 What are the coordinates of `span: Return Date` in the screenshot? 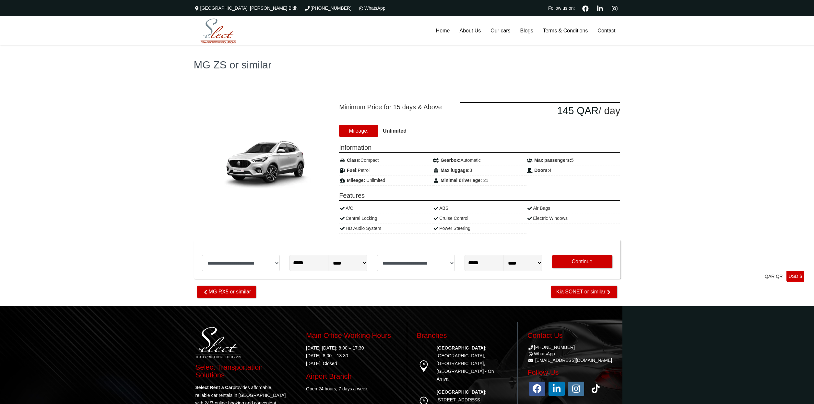 It's located at (504, 249).